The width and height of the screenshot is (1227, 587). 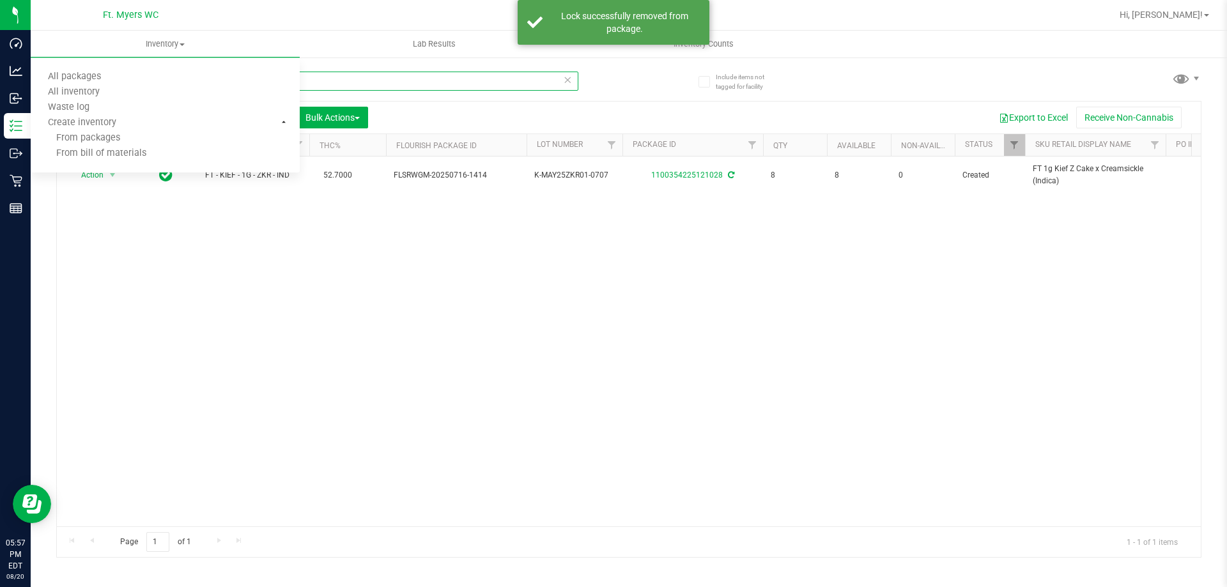 What do you see at coordinates (574, 175) in the screenshot?
I see `span: K-MAY25ZKR01-0707` at bounding box center [574, 175].